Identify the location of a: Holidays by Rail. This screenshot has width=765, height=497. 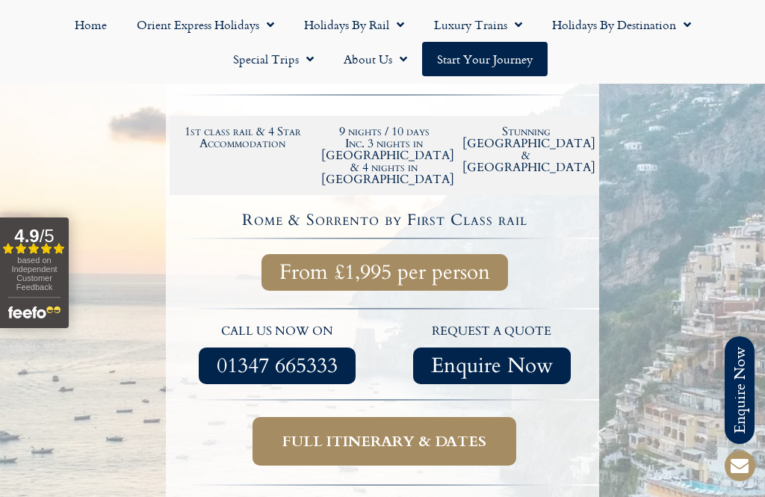
(354, 25).